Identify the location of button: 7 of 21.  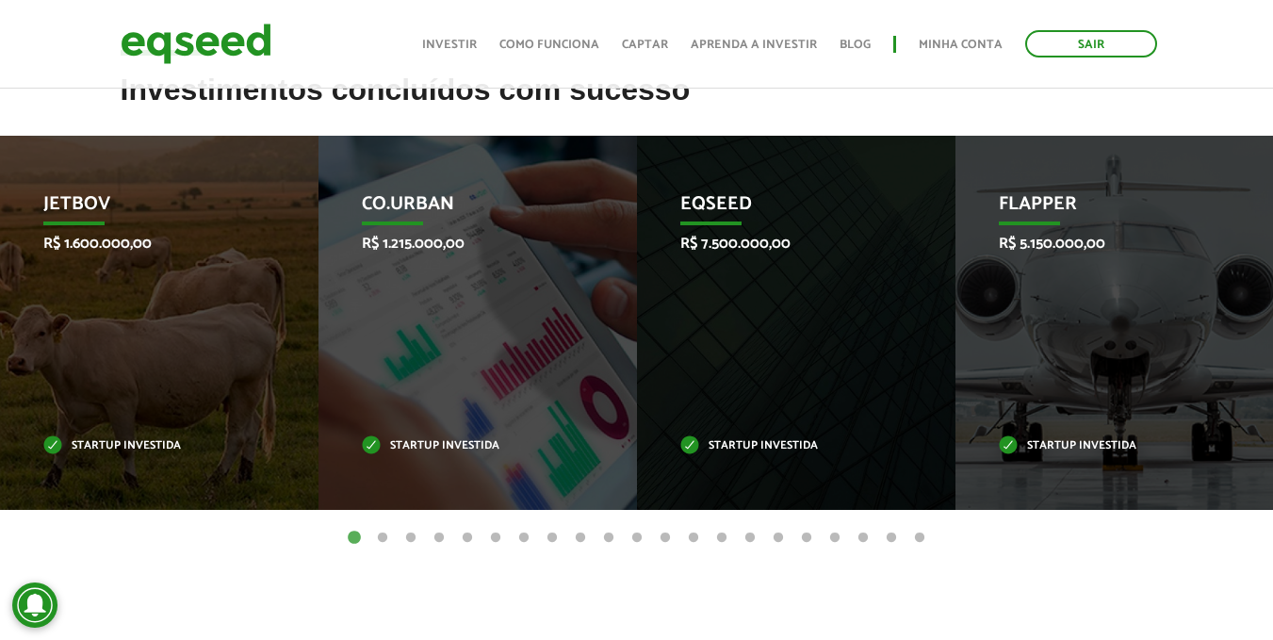
(524, 538).